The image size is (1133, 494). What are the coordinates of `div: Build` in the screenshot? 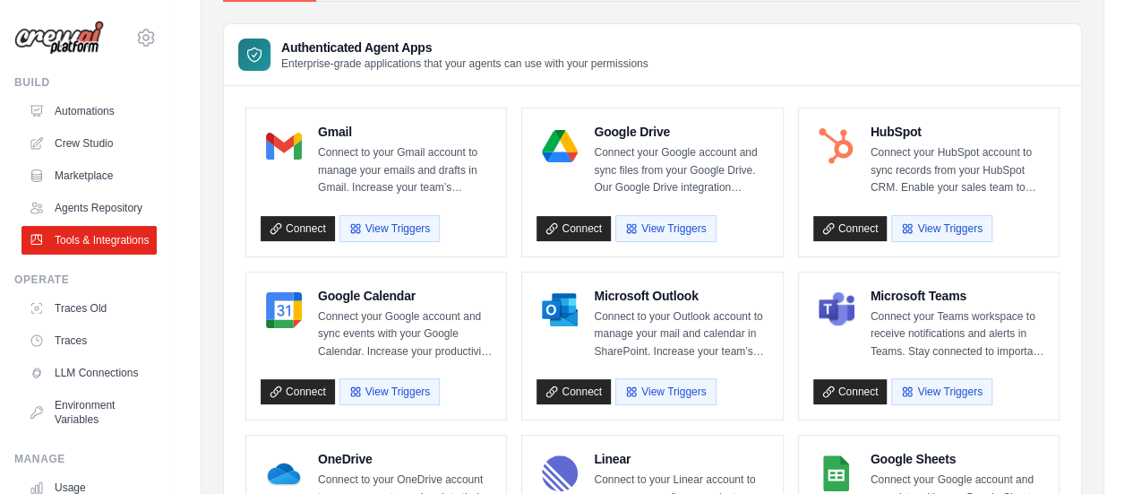 It's located at (85, 82).